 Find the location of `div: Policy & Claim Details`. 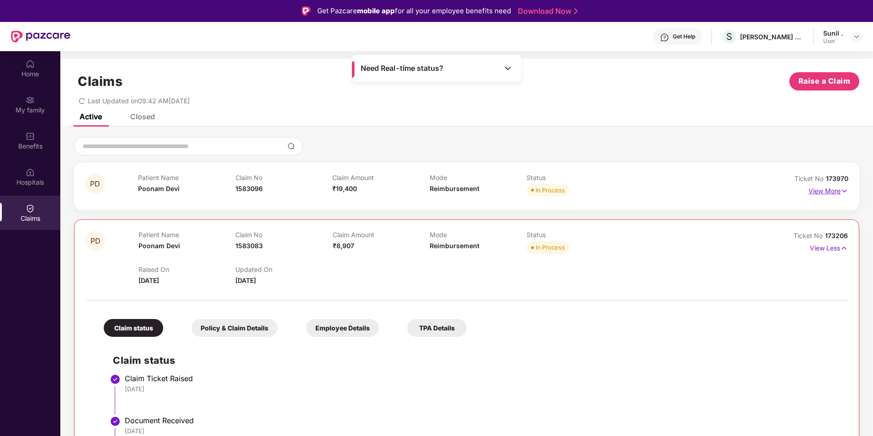

div: Policy & Claim Details is located at coordinates (234, 328).